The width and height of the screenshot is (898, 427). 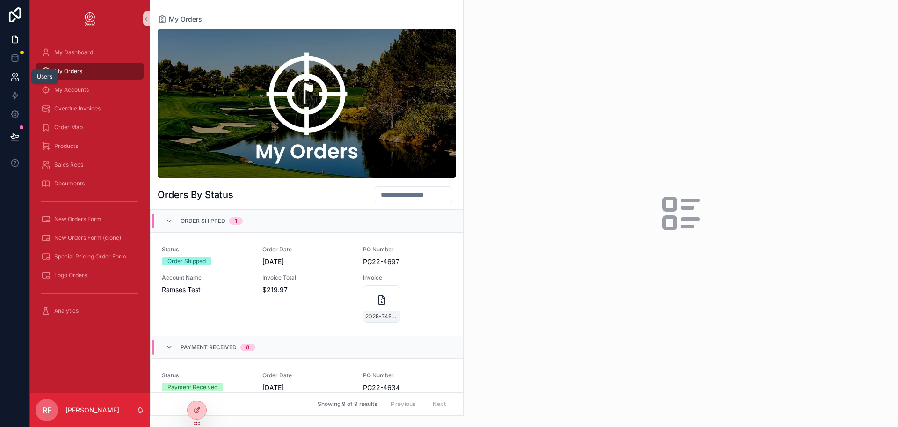 What do you see at coordinates (90, 256) in the screenshot?
I see `a: Special Pricing Order Form` at bounding box center [90, 256].